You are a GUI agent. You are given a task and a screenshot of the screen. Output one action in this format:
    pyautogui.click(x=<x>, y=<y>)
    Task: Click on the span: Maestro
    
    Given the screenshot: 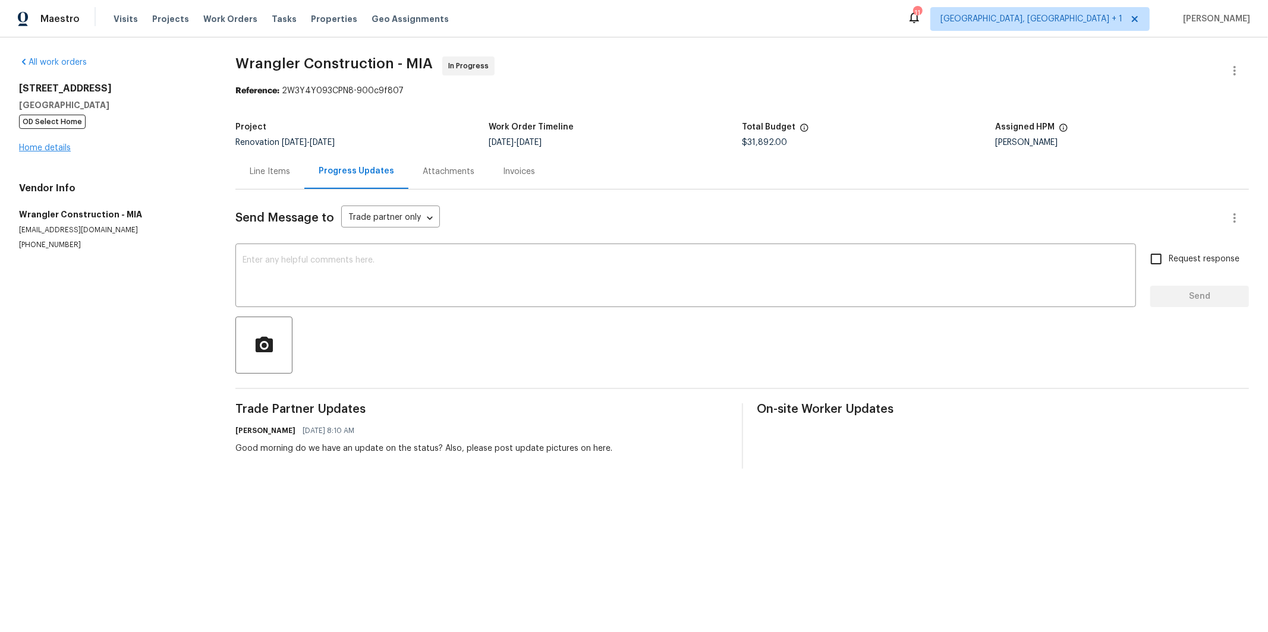 What is the action you would take?
    pyautogui.click(x=60, y=19)
    